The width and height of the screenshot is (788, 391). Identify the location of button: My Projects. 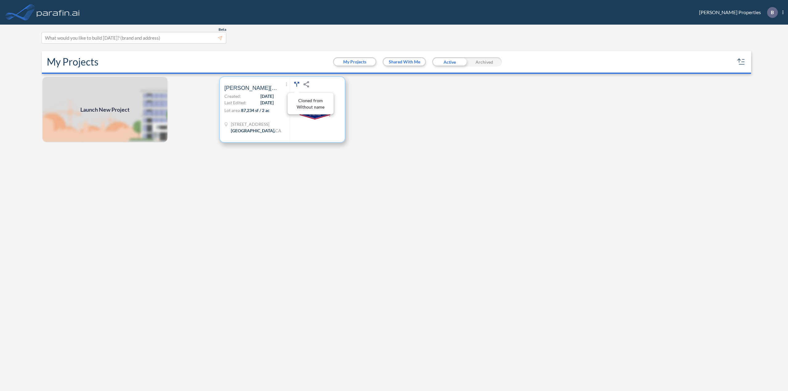
(355, 62).